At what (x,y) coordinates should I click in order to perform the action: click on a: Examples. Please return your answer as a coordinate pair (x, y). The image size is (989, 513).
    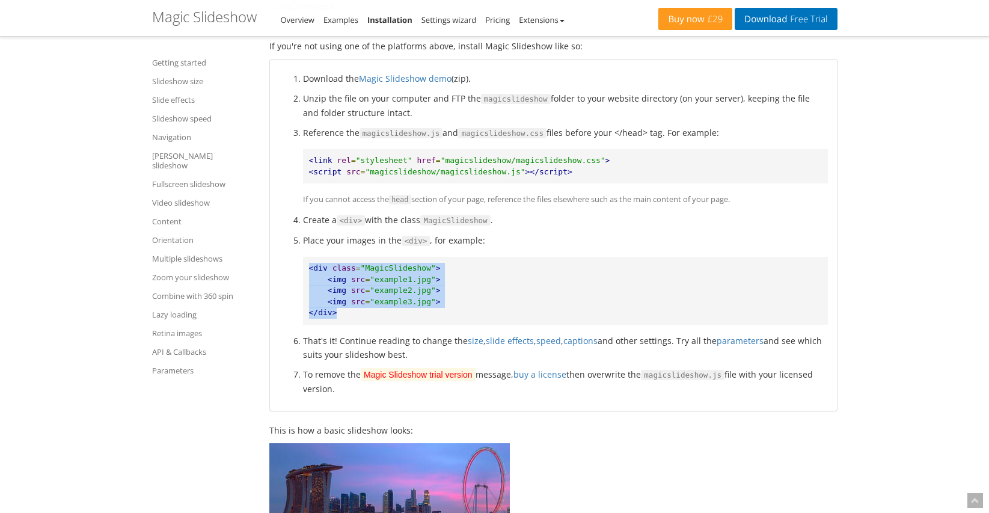
    Looking at the image, I should click on (341, 20).